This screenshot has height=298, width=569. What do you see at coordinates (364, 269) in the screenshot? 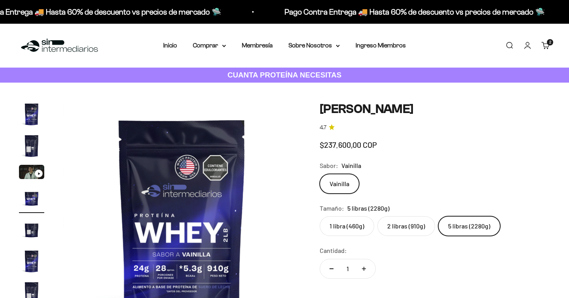
I see `button: Aumentar cantidad` at bounding box center [364, 269].